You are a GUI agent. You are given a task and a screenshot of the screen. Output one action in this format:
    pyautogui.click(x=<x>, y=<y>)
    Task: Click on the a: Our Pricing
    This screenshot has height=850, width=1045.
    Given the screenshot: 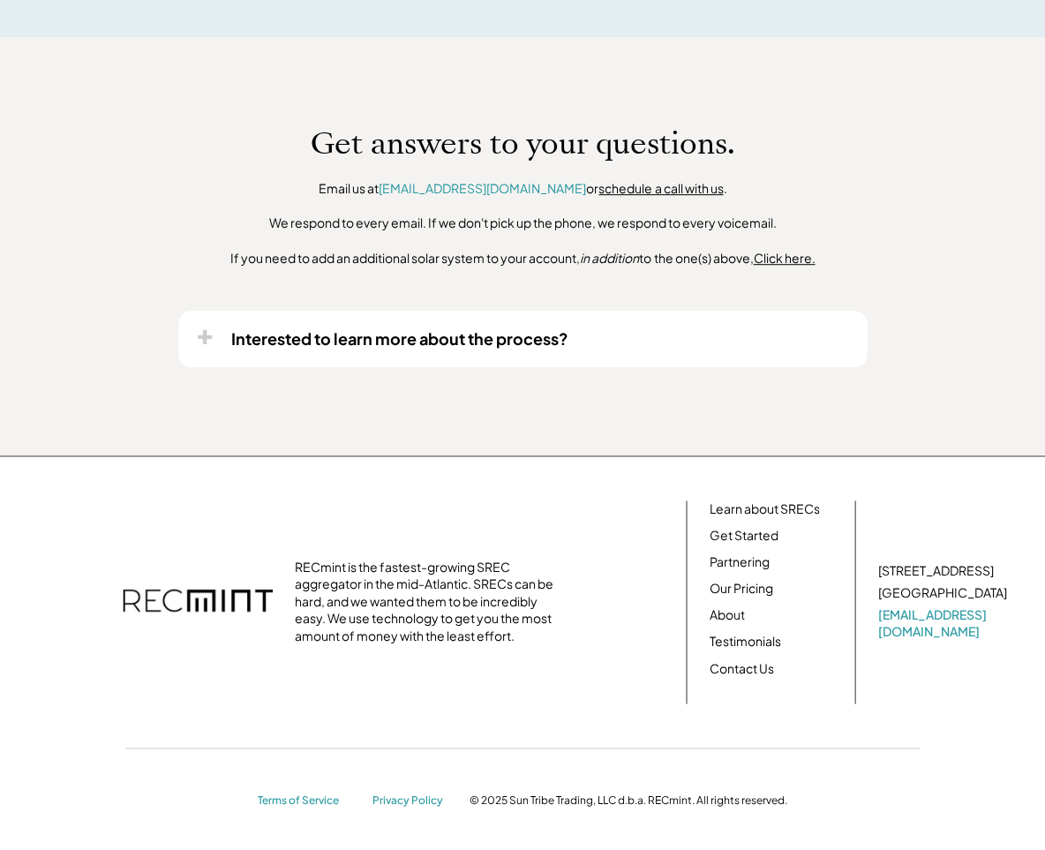 What is the action you would take?
    pyautogui.click(x=741, y=589)
    